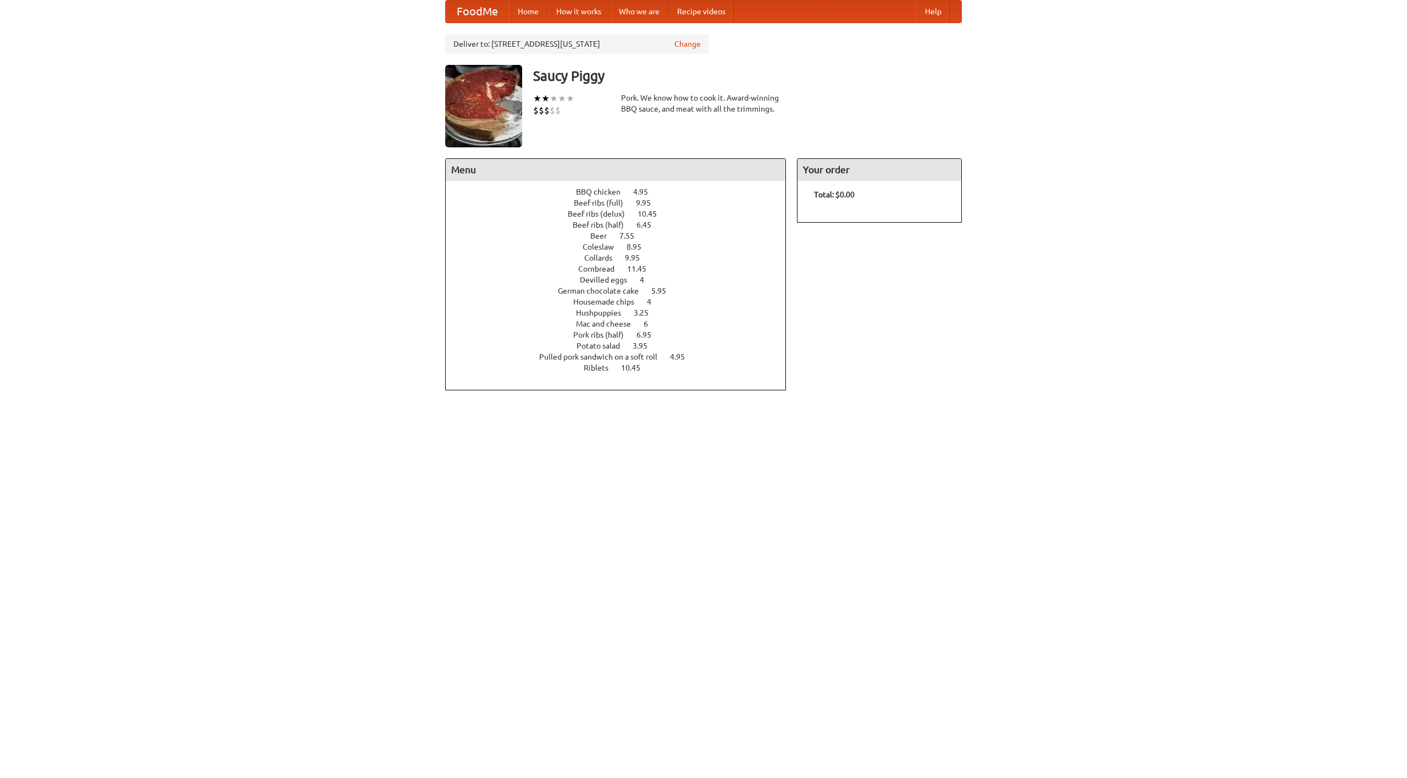 The width and height of the screenshot is (1407, 778). Describe the element at coordinates (622, 247) in the screenshot. I see `a: Coleslaw 8.95` at that location.